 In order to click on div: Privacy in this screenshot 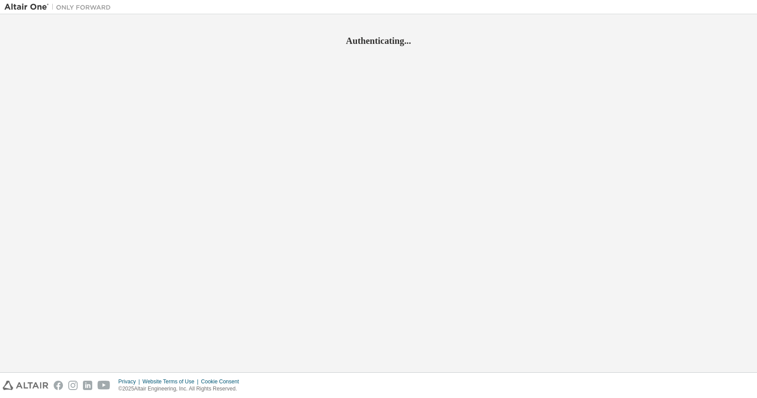, I will do `click(130, 382)`.